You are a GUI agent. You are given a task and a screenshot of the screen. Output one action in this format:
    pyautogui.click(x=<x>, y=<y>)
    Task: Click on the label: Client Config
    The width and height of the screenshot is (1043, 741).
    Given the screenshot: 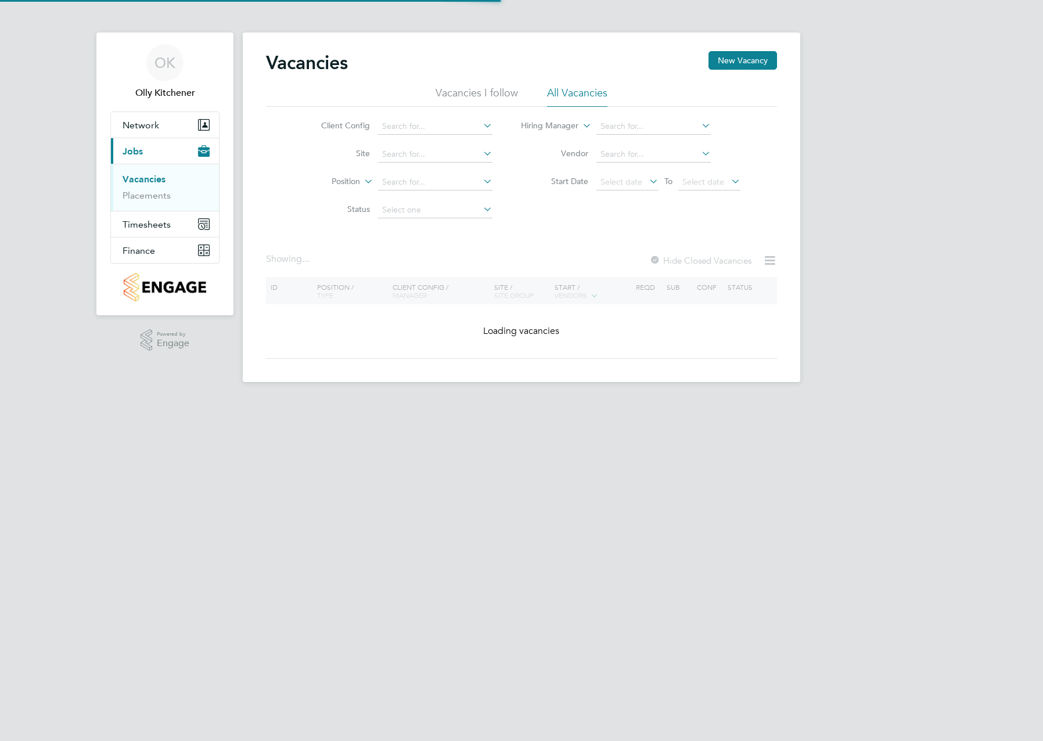 What is the action you would take?
    pyautogui.click(x=336, y=125)
    